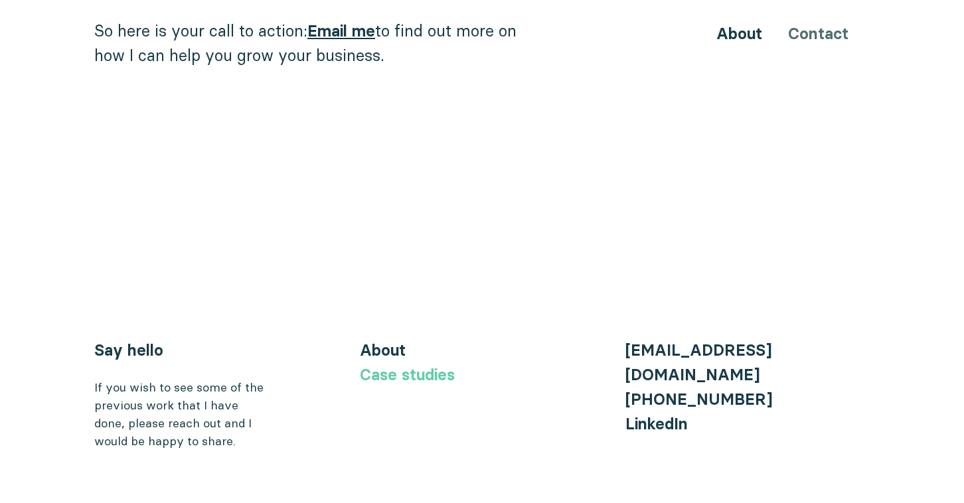 The height and width of the screenshot is (503, 964). Describe the element at coordinates (657, 424) in the screenshot. I see `a: LinkedIn` at that location.